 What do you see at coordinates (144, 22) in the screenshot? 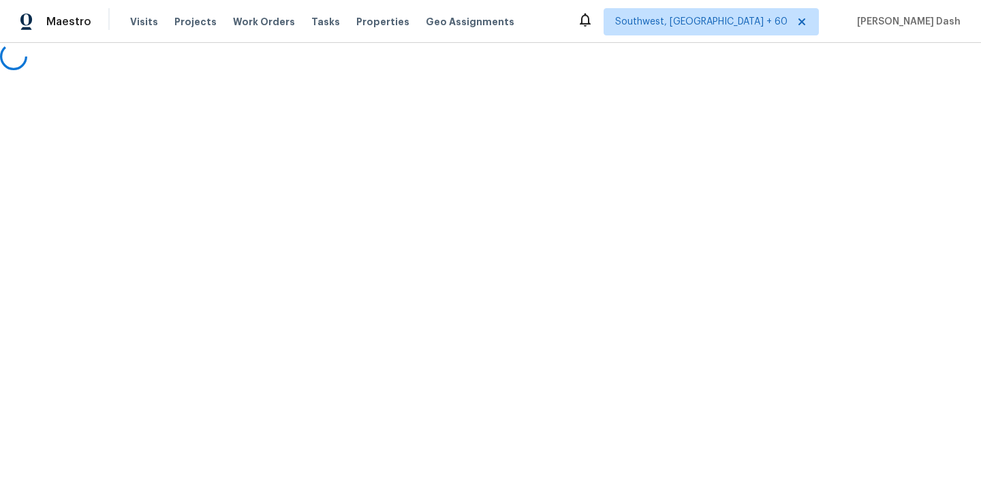
I see `span: Visits` at bounding box center [144, 22].